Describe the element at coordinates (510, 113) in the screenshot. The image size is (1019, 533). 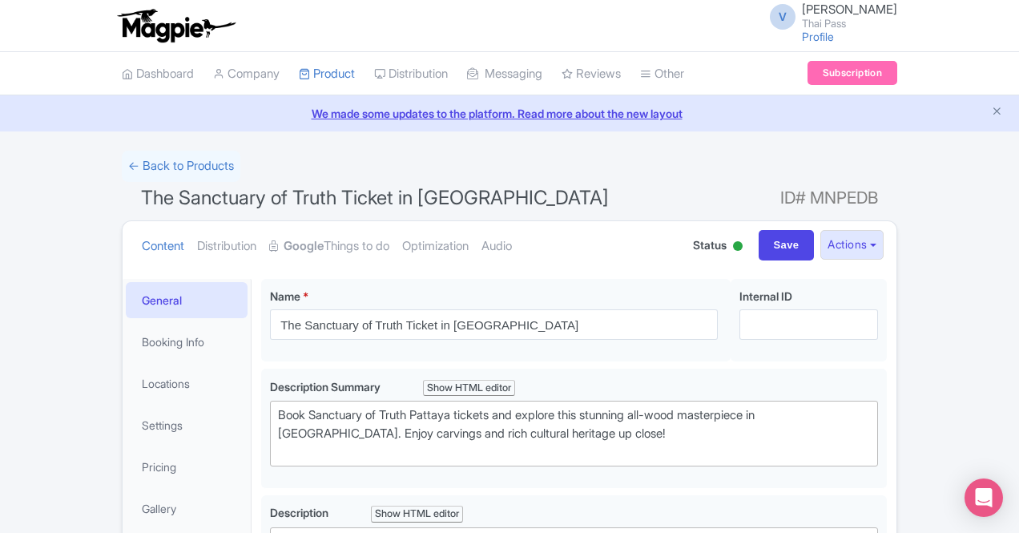
I see `a: We made some updates to the platform. Read more about the new layout` at that location.